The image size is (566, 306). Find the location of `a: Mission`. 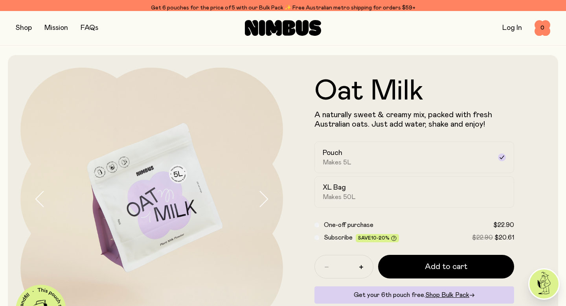

a: Mission is located at coordinates (56, 28).